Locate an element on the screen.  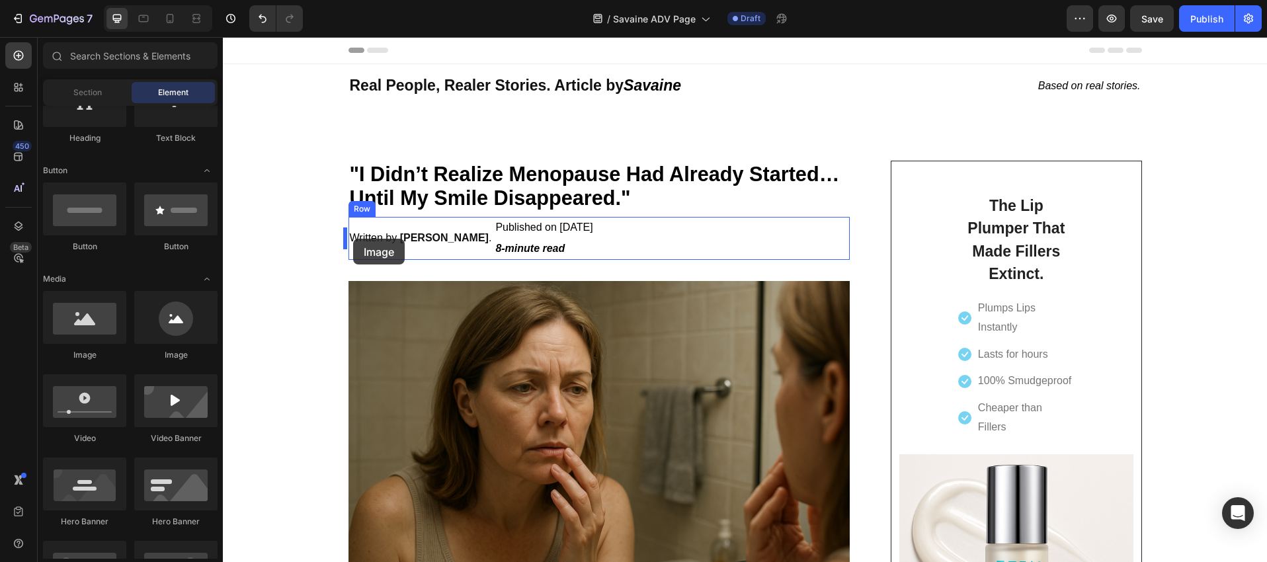
span: Save is located at coordinates (1152, 19).